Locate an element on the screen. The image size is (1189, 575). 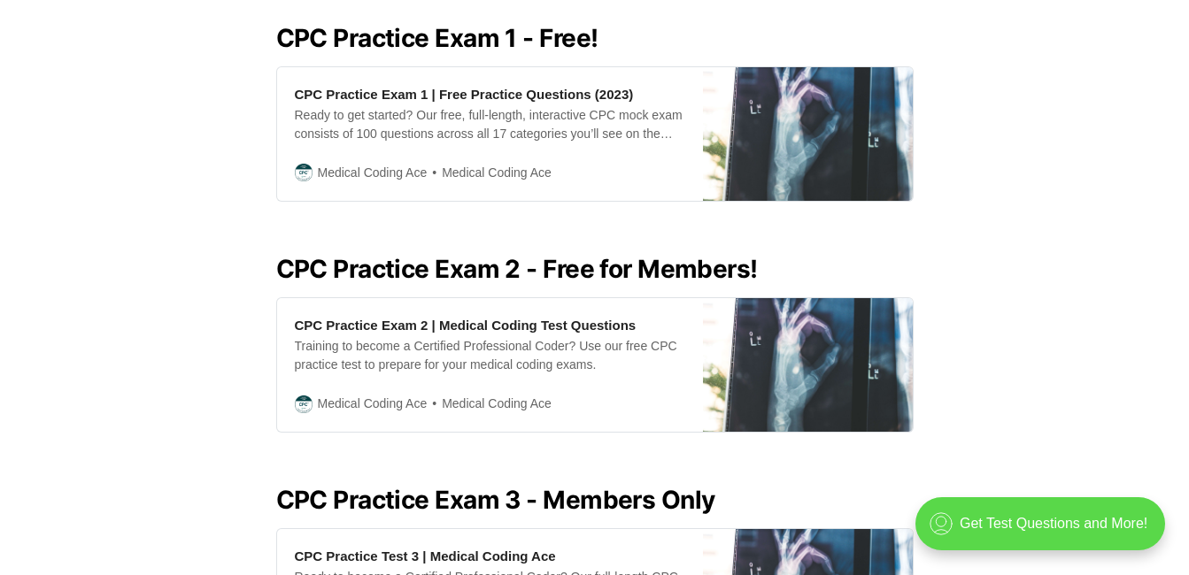
h2: CPC Practice Exam 1 - Free! is located at coordinates (595, 38).